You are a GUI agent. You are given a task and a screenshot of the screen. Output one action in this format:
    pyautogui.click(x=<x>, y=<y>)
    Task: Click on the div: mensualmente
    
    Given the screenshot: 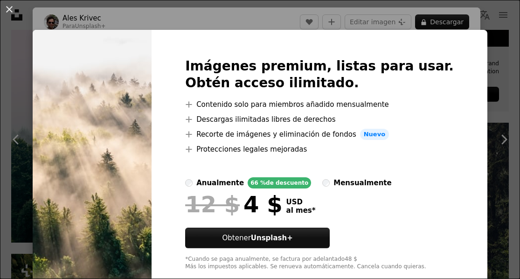 What is the action you would take?
    pyautogui.click(x=362, y=183)
    